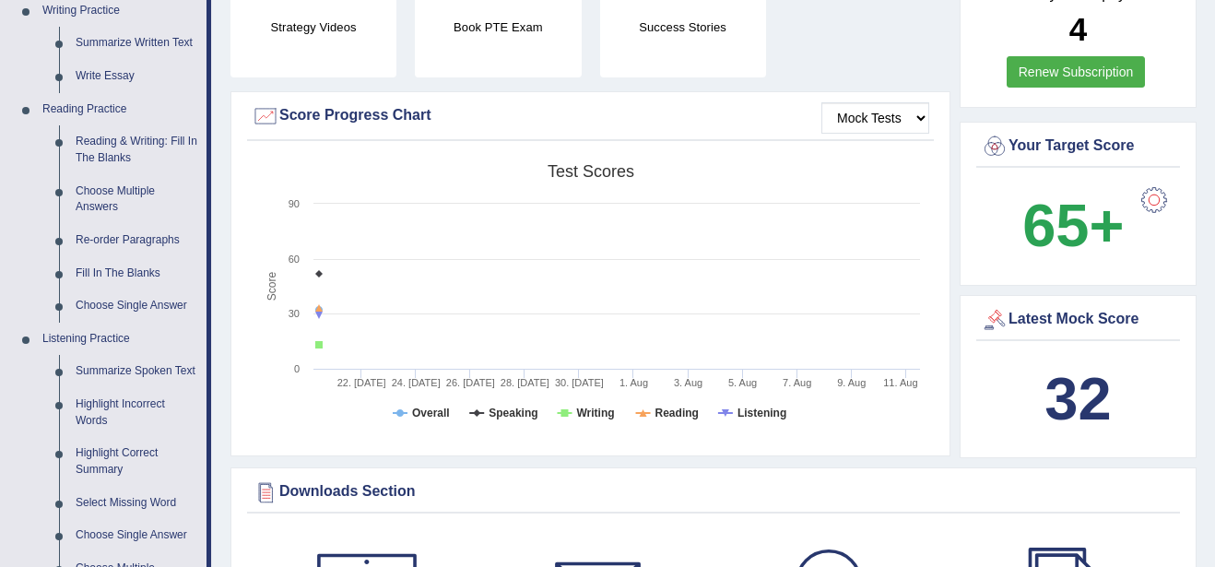 The width and height of the screenshot is (1215, 567). What do you see at coordinates (136, 43) in the screenshot?
I see `a: Summarize Written Text` at bounding box center [136, 43].